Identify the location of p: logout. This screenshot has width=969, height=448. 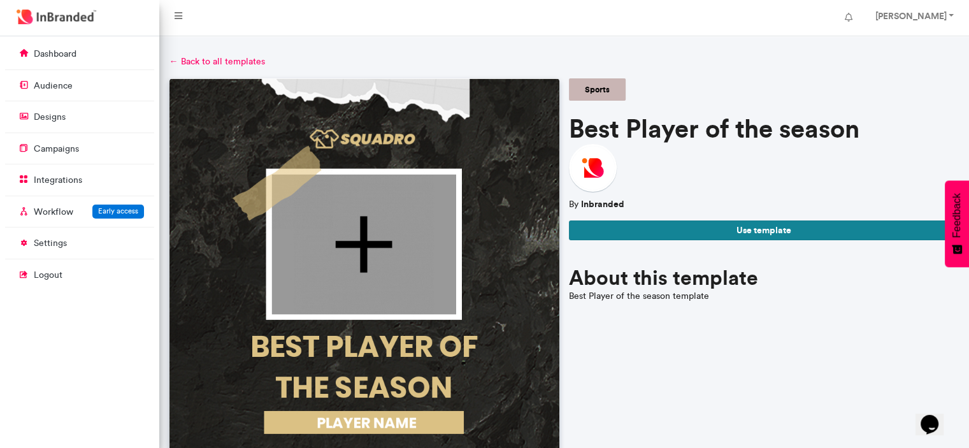
(48, 275).